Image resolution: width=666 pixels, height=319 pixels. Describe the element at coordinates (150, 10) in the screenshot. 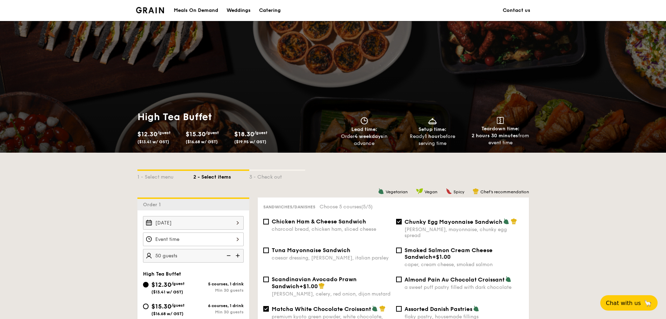

I see `a: Logotype` at that location.